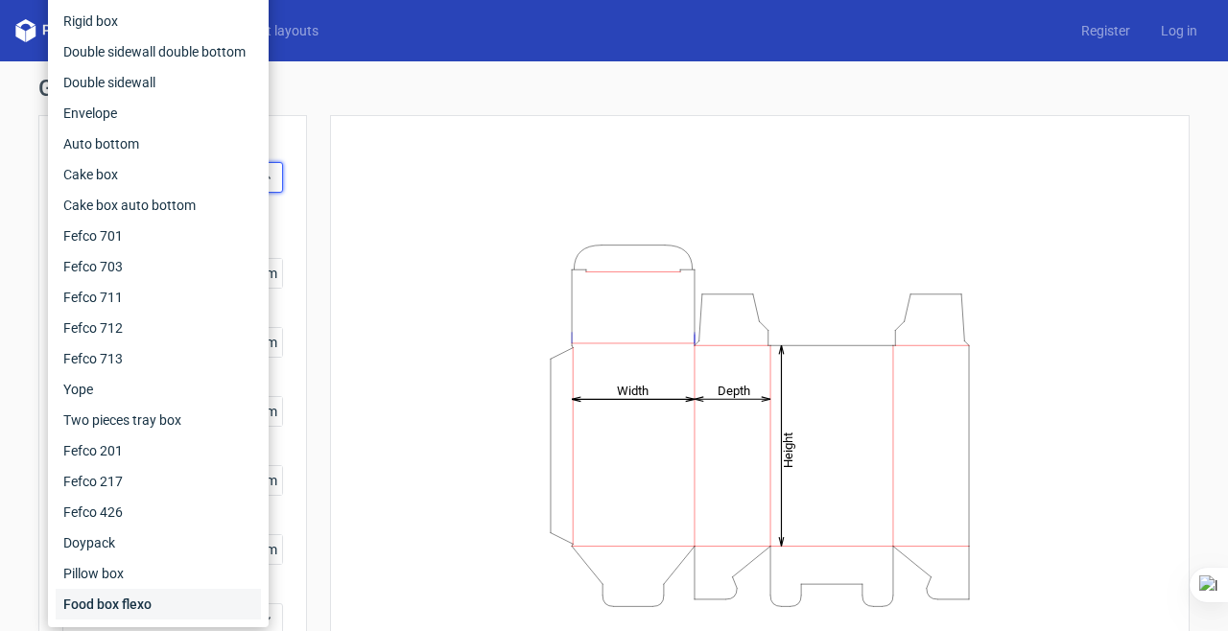 The width and height of the screenshot is (1228, 631). What do you see at coordinates (158, 267) in the screenshot?
I see `div: Fefco 703` at bounding box center [158, 267].